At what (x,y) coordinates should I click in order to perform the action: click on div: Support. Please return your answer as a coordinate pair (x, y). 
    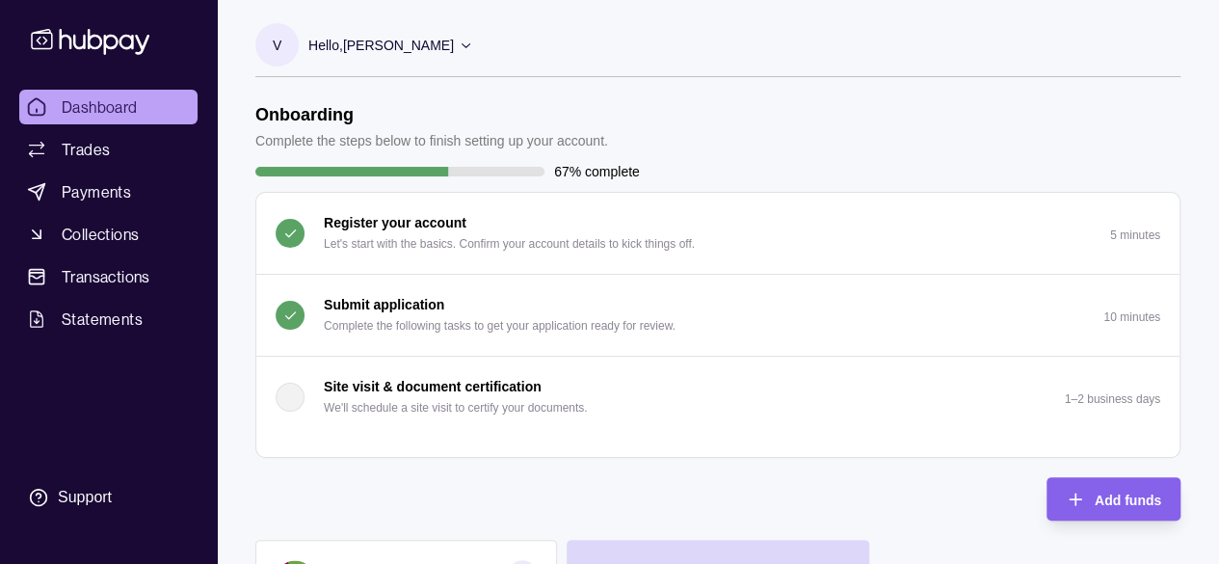
    Looking at the image, I should click on (85, 497).